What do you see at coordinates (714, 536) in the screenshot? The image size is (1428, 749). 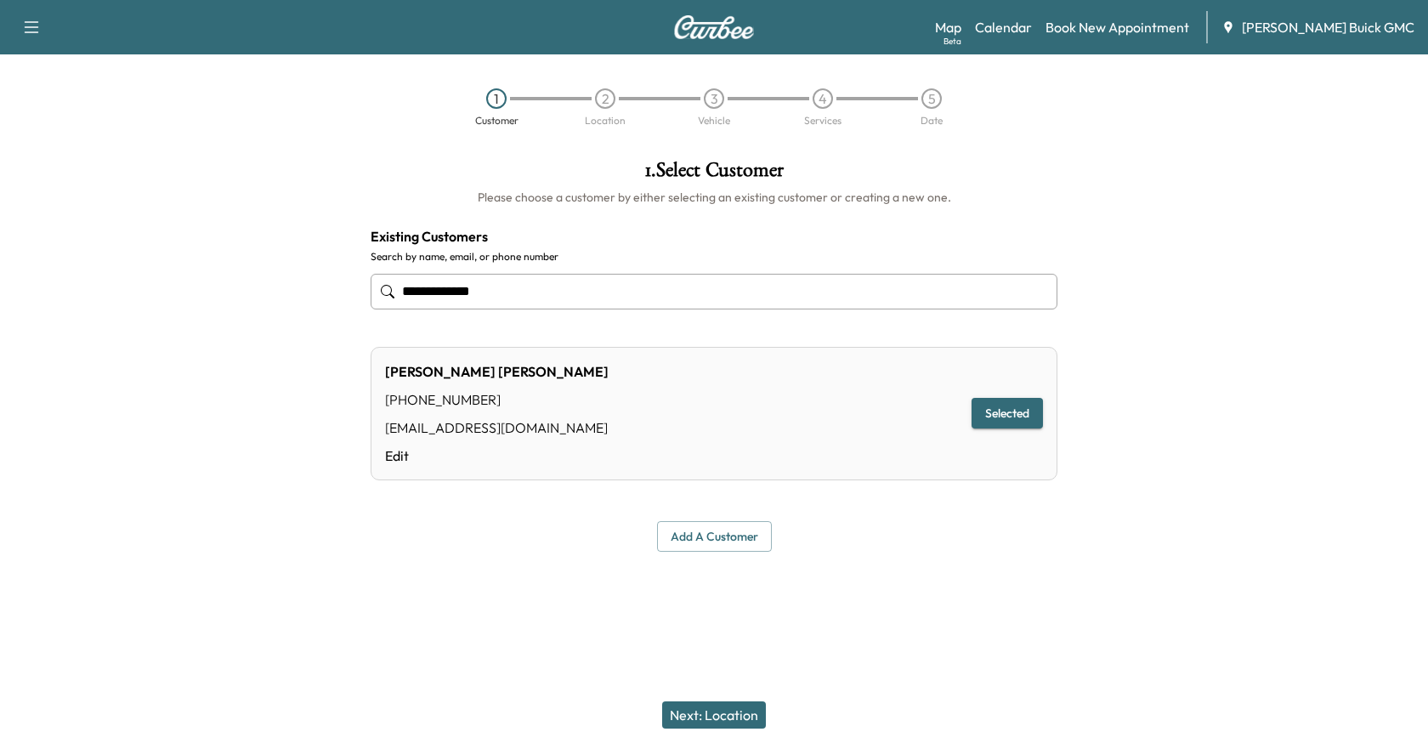 I see `button: Add a customer` at bounding box center [714, 536].